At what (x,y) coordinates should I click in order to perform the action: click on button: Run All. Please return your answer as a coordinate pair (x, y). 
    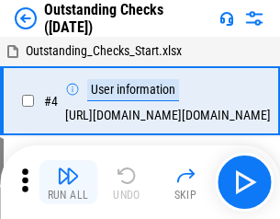
    Looking at the image, I should click on (68, 182).